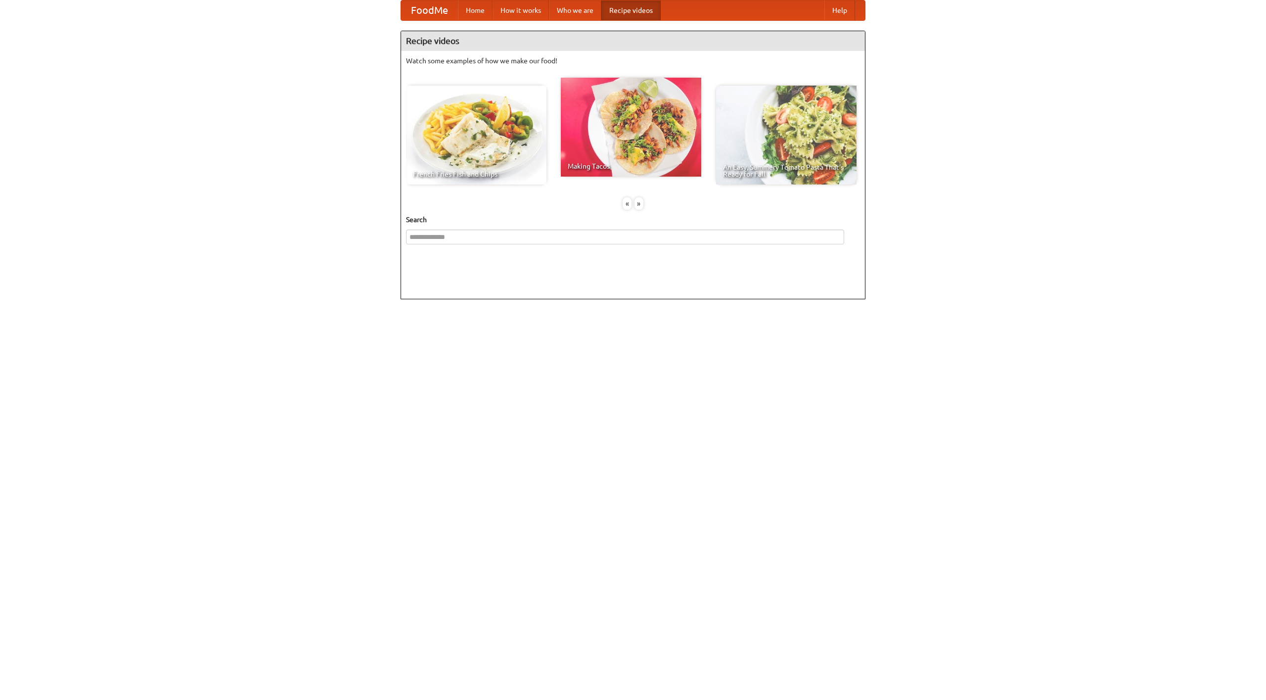  I want to click on a: Who we are, so click(575, 10).